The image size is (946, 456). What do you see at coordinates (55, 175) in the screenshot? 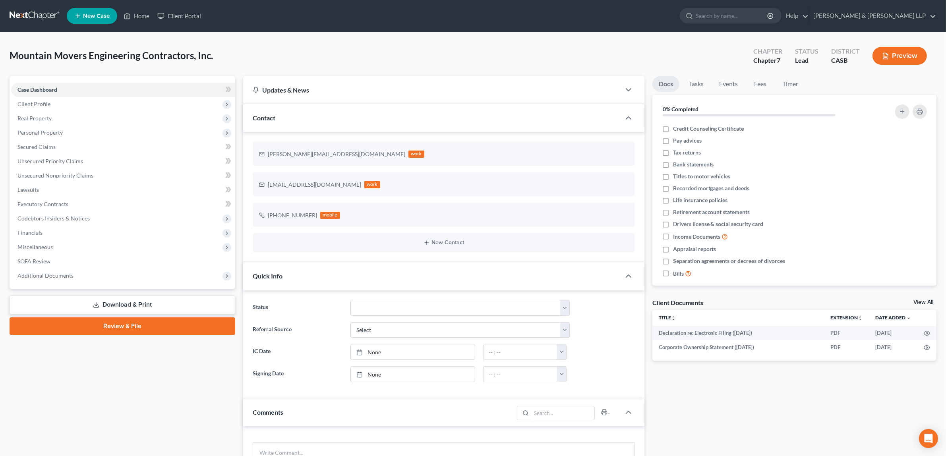
I see `span: Unsecured Nonpriority Claims` at bounding box center [55, 175].